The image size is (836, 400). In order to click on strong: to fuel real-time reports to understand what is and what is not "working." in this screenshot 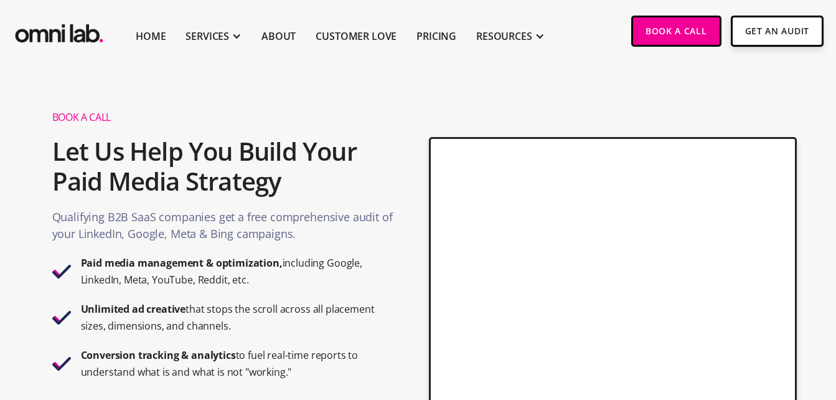, I will do `click(220, 363)`.